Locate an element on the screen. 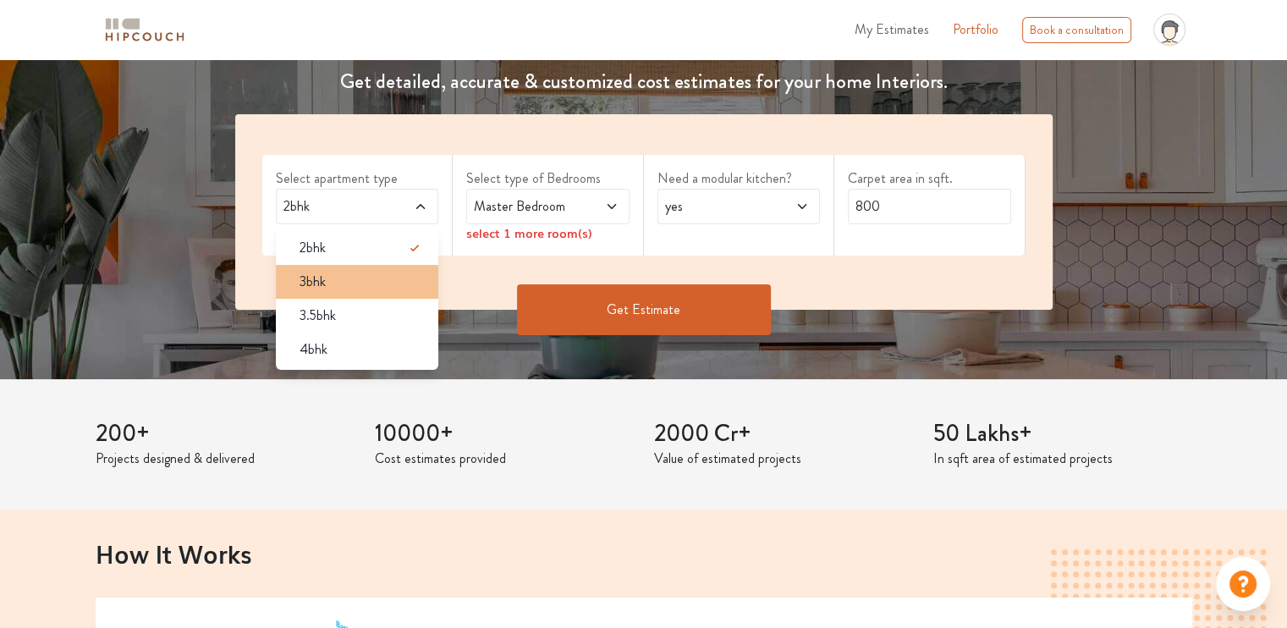  a: Portfolio is located at coordinates (976, 30).